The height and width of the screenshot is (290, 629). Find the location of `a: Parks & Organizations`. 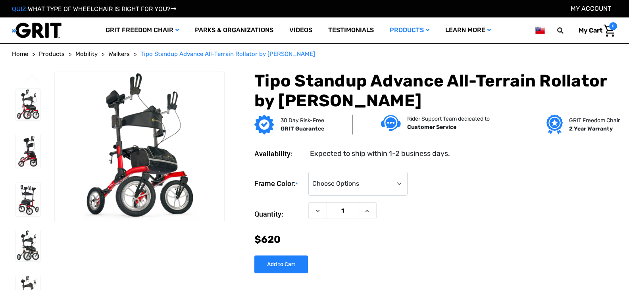

a: Parks & Organizations is located at coordinates (234, 30).